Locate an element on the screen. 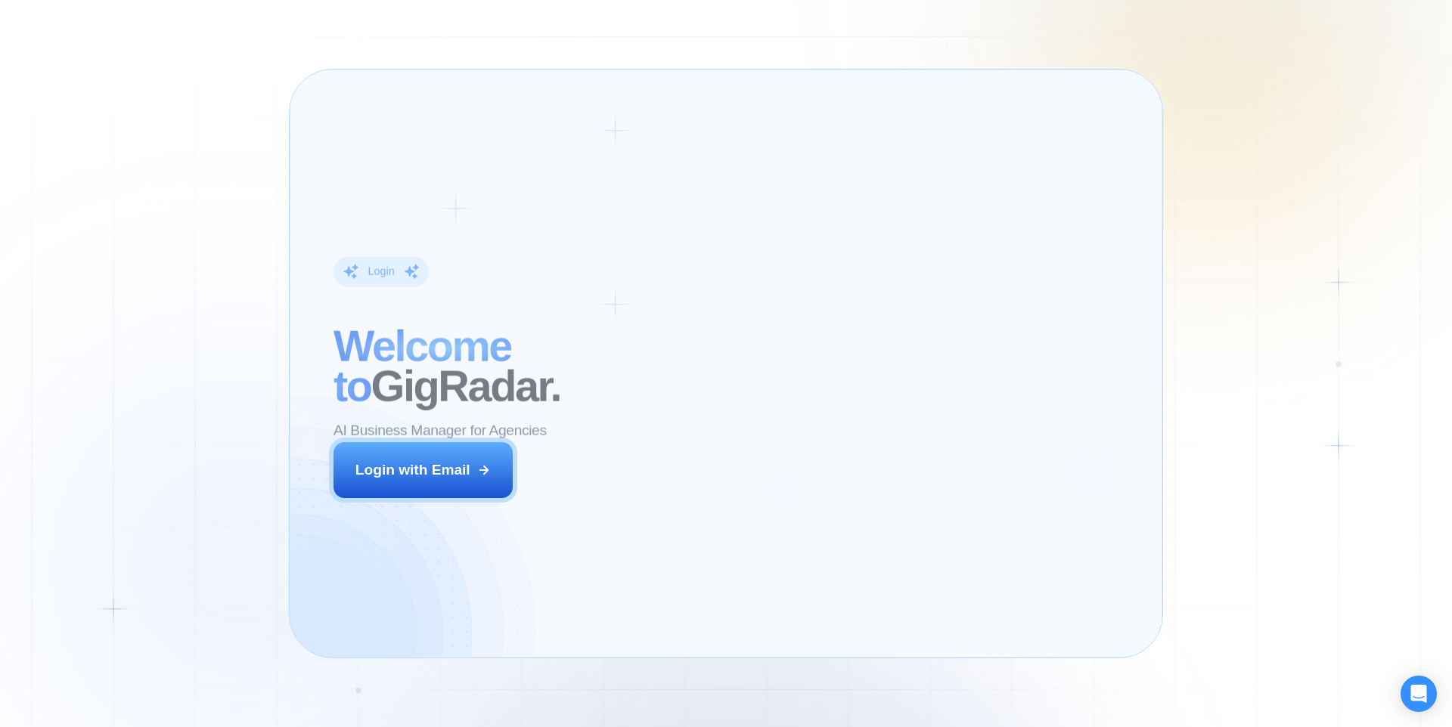  button: Login with Email is located at coordinates (423, 470).